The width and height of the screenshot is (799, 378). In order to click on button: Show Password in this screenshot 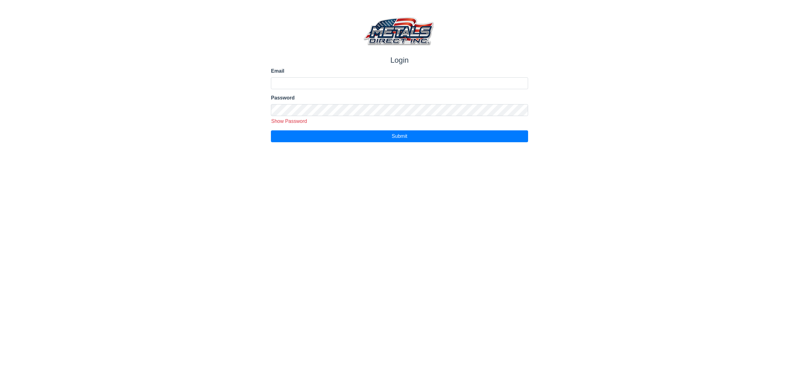, I will do `click(289, 121)`.